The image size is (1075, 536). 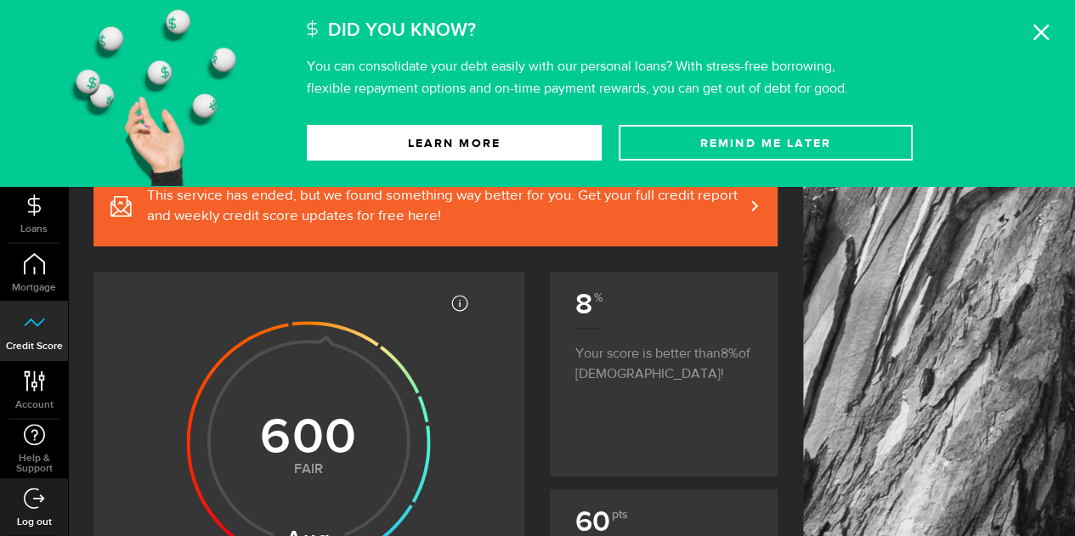 I want to click on a: This service has ended, but we found something way better for you. Get your full credit report an..., so click(x=435, y=206).